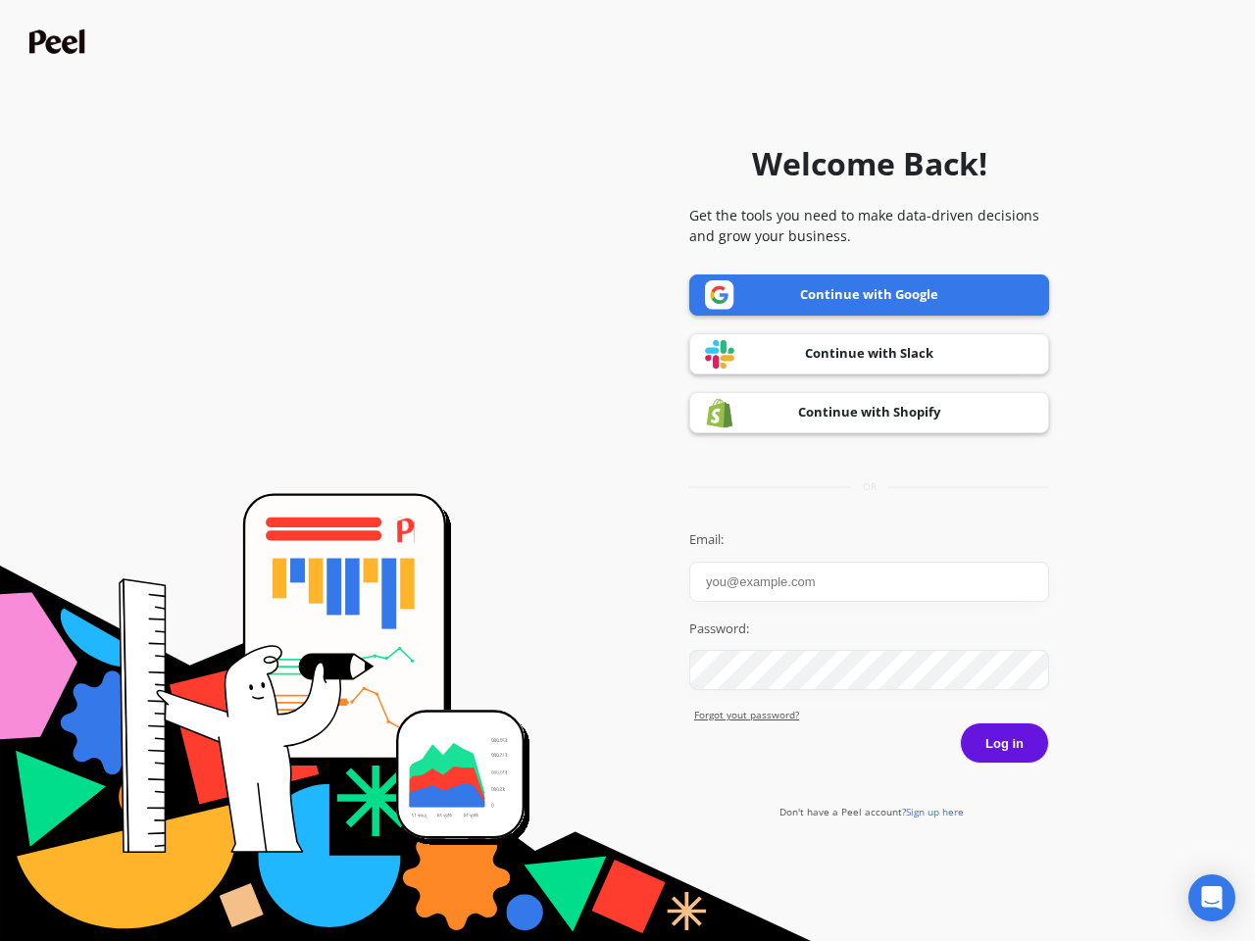 This screenshot has height=941, width=1255. I want to click on a: Continue with Google, so click(869, 295).